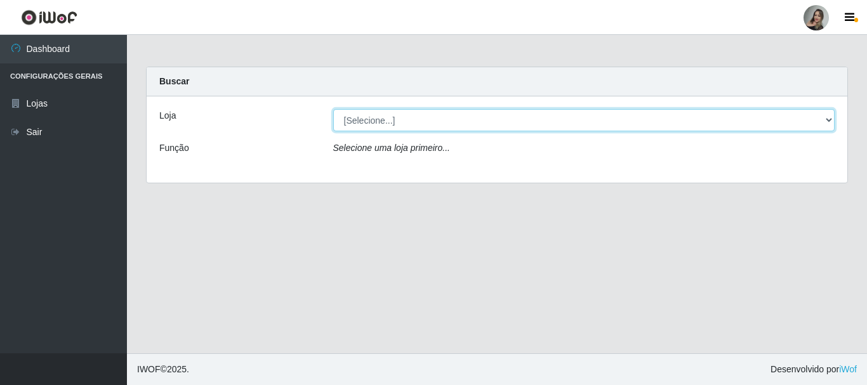 Image resolution: width=867 pixels, height=385 pixels. Describe the element at coordinates (814, 369) in the screenshot. I see `span: Desenvolvido por` at that location.